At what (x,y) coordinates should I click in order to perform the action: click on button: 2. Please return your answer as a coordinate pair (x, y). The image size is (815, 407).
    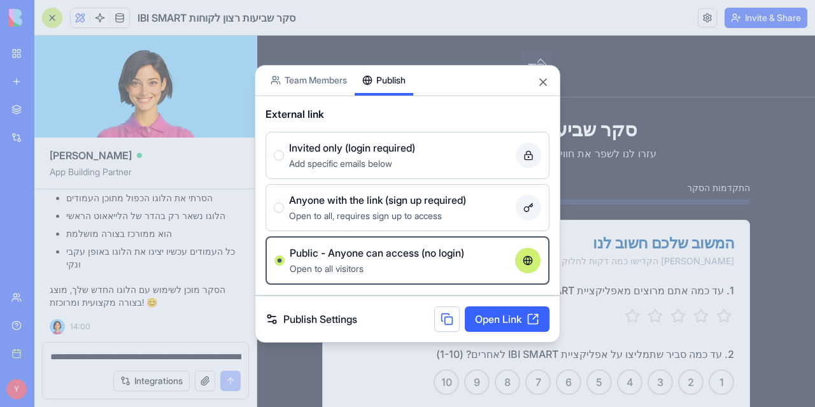
    Looking at the image, I should click on (433, 346).